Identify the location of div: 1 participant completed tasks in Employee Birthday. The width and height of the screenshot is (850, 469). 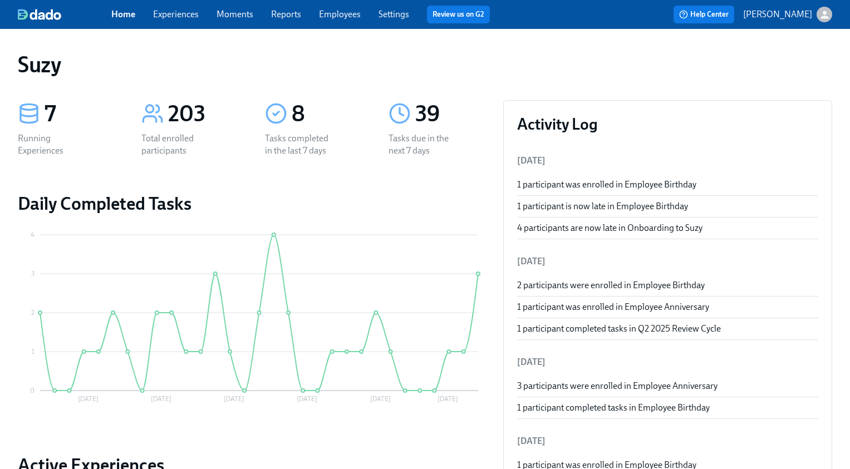
(668, 408).